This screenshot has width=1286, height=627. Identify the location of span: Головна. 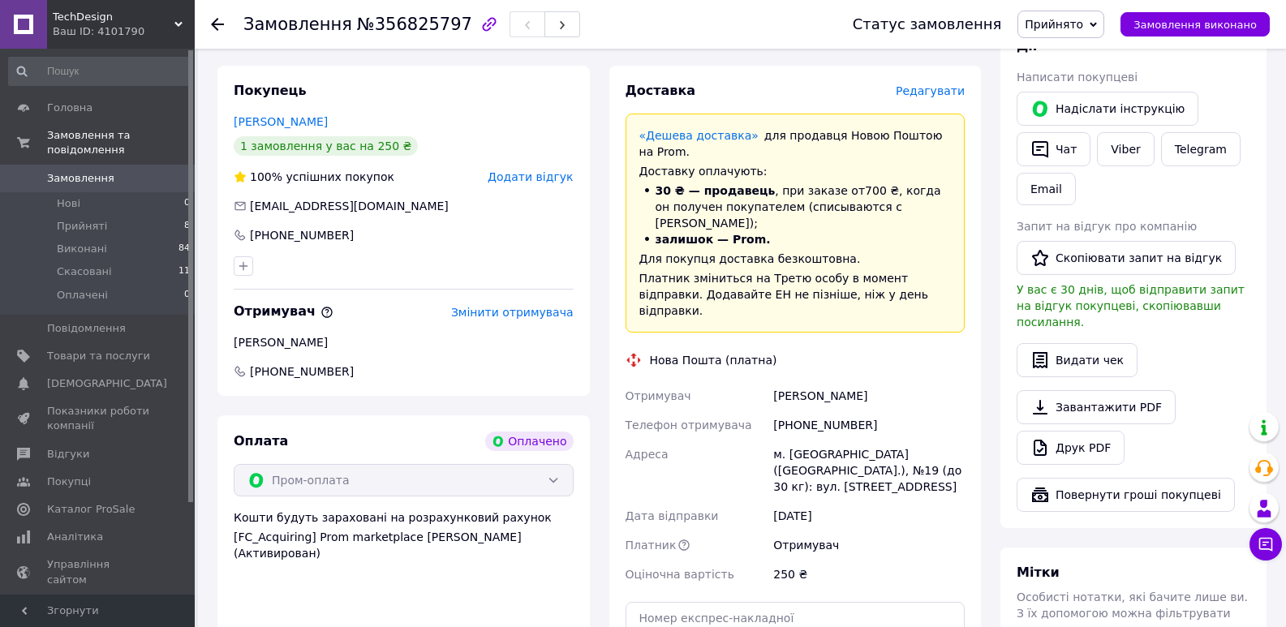
(70, 108).